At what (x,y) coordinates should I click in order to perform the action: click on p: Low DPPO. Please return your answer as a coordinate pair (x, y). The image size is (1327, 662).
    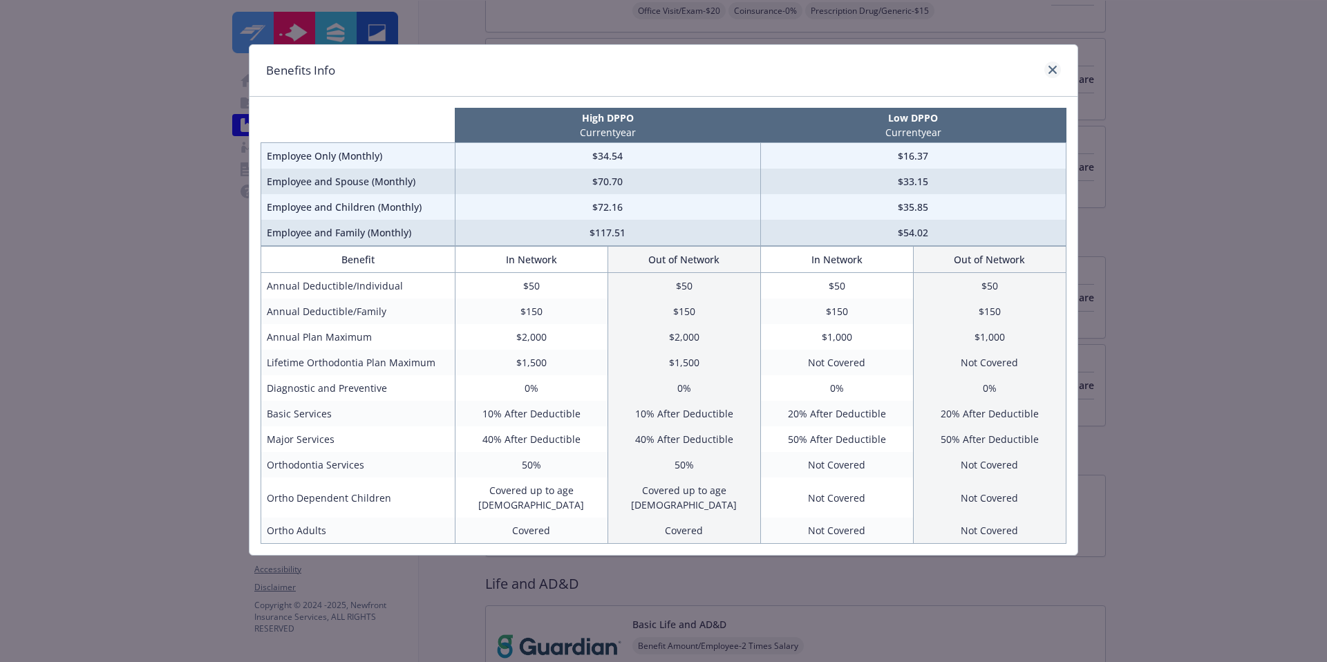
    Looking at the image, I should click on (913, 117).